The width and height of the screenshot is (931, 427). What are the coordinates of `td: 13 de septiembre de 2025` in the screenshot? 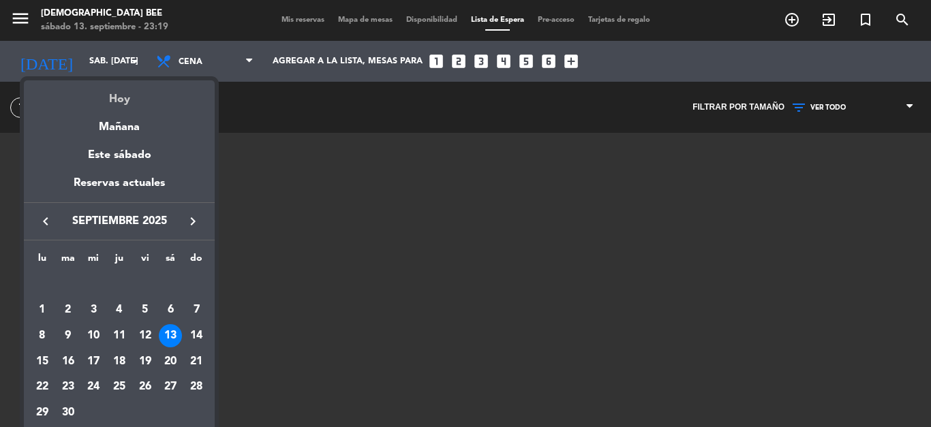 It's located at (171, 336).